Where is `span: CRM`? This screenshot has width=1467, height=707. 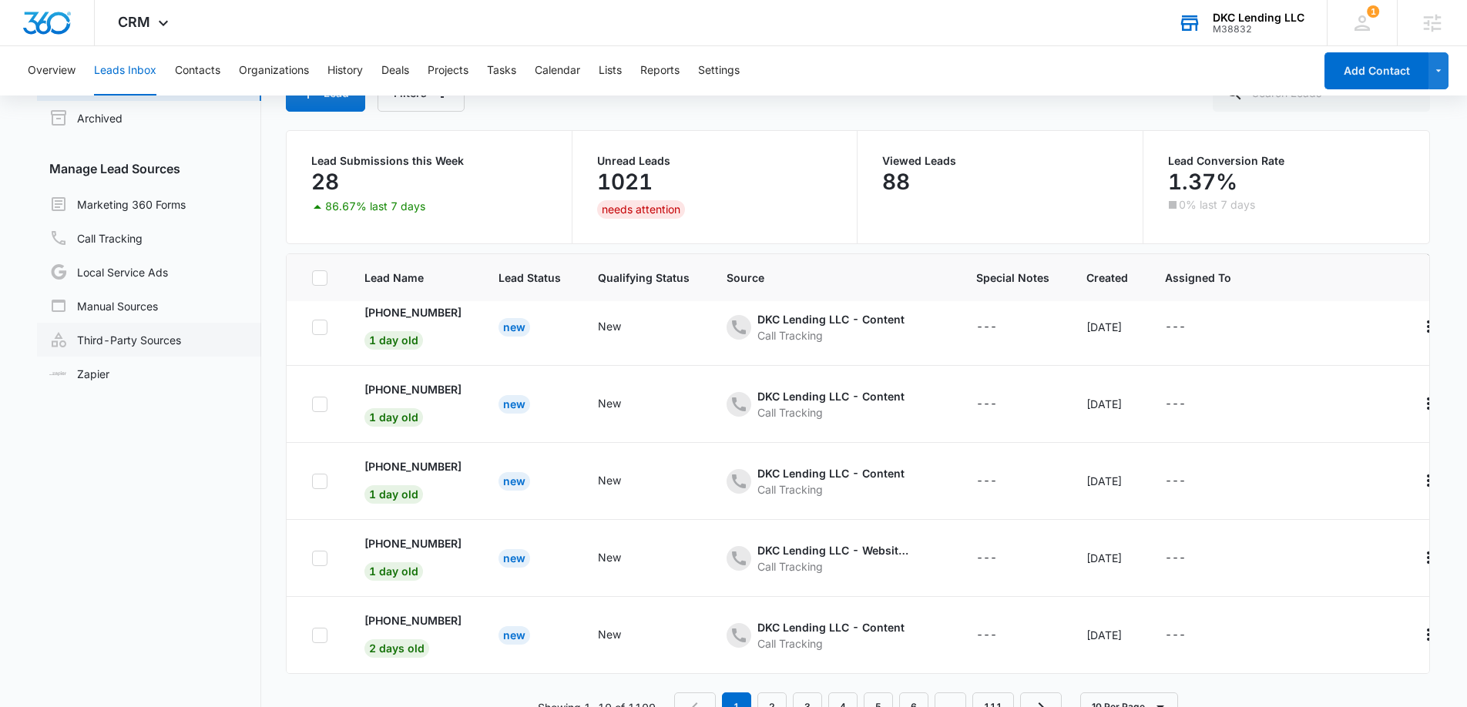 span: CRM is located at coordinates (134, 22).